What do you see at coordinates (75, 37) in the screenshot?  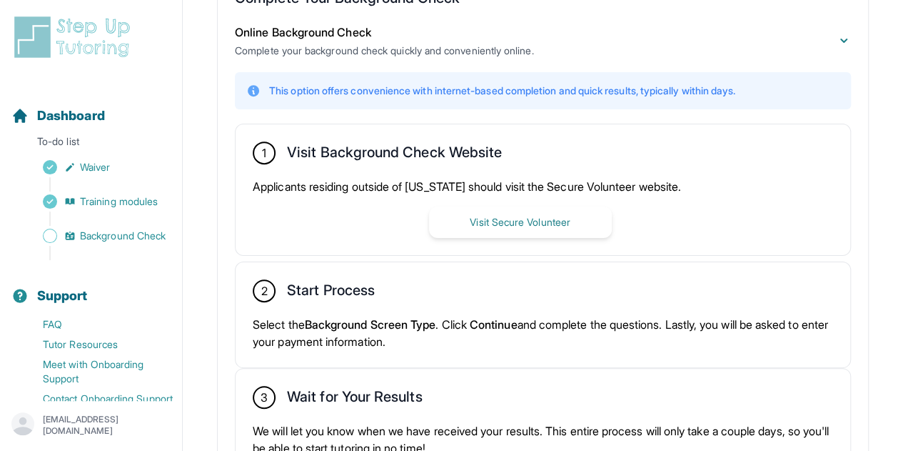 I see `img: logo` at bounding box center [75, 37].